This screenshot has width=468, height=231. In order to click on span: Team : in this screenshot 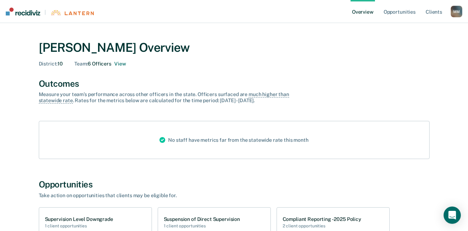, I will do `click(81, 64)`.